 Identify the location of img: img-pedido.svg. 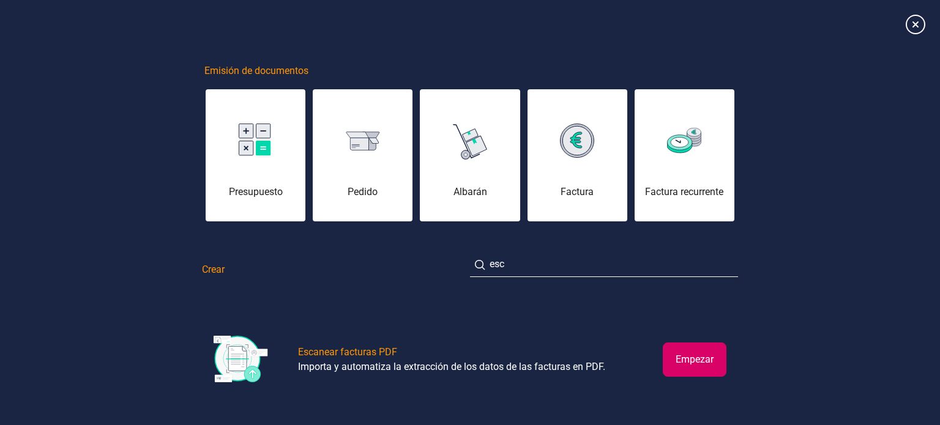
(363, 141).